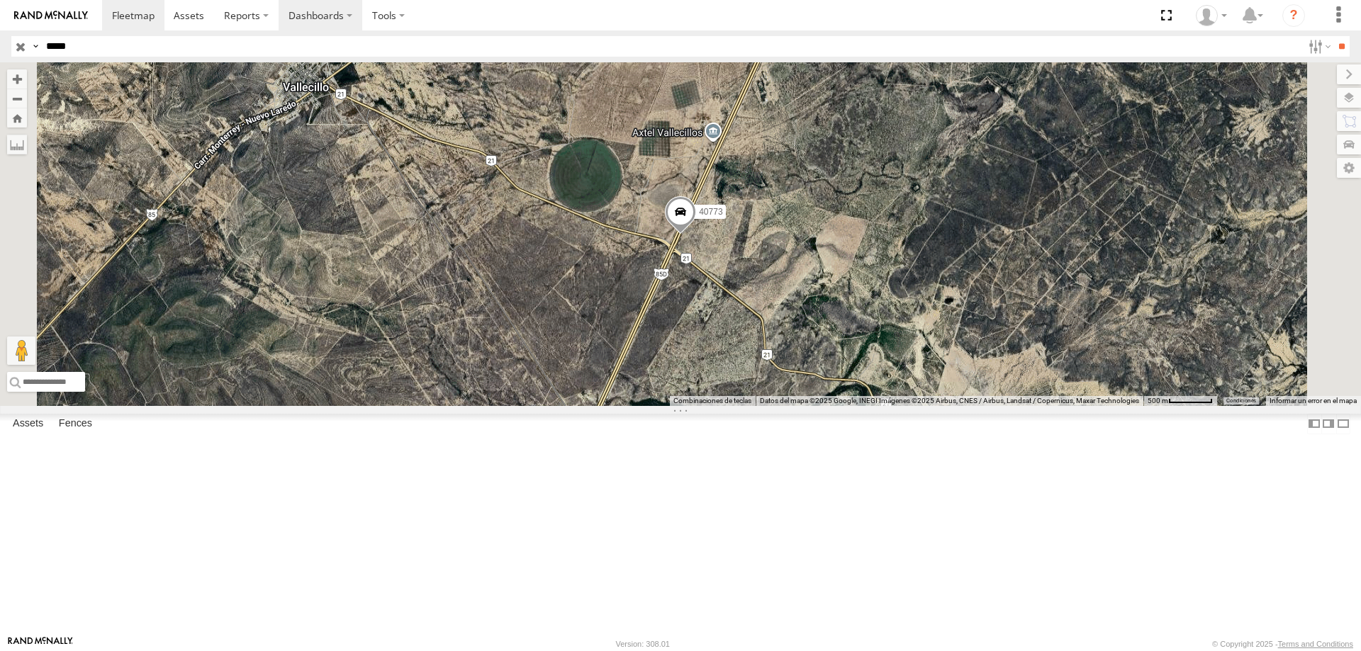 This screenshot has width=1361, height=651. What do you see at coordinates (1328, 424) in the screenshot?
I see `label: Dock Summary Table to the Right` at bounding box center [1328, 424].